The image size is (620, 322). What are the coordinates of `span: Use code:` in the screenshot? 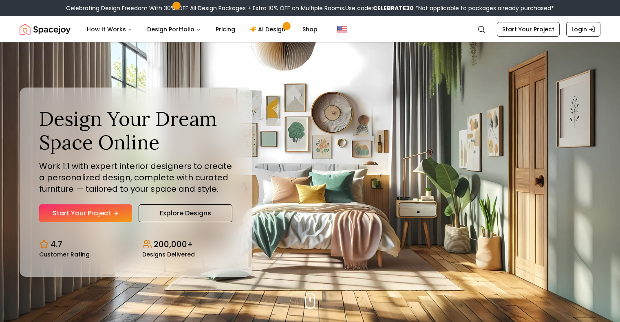 It's located at (379, 8).